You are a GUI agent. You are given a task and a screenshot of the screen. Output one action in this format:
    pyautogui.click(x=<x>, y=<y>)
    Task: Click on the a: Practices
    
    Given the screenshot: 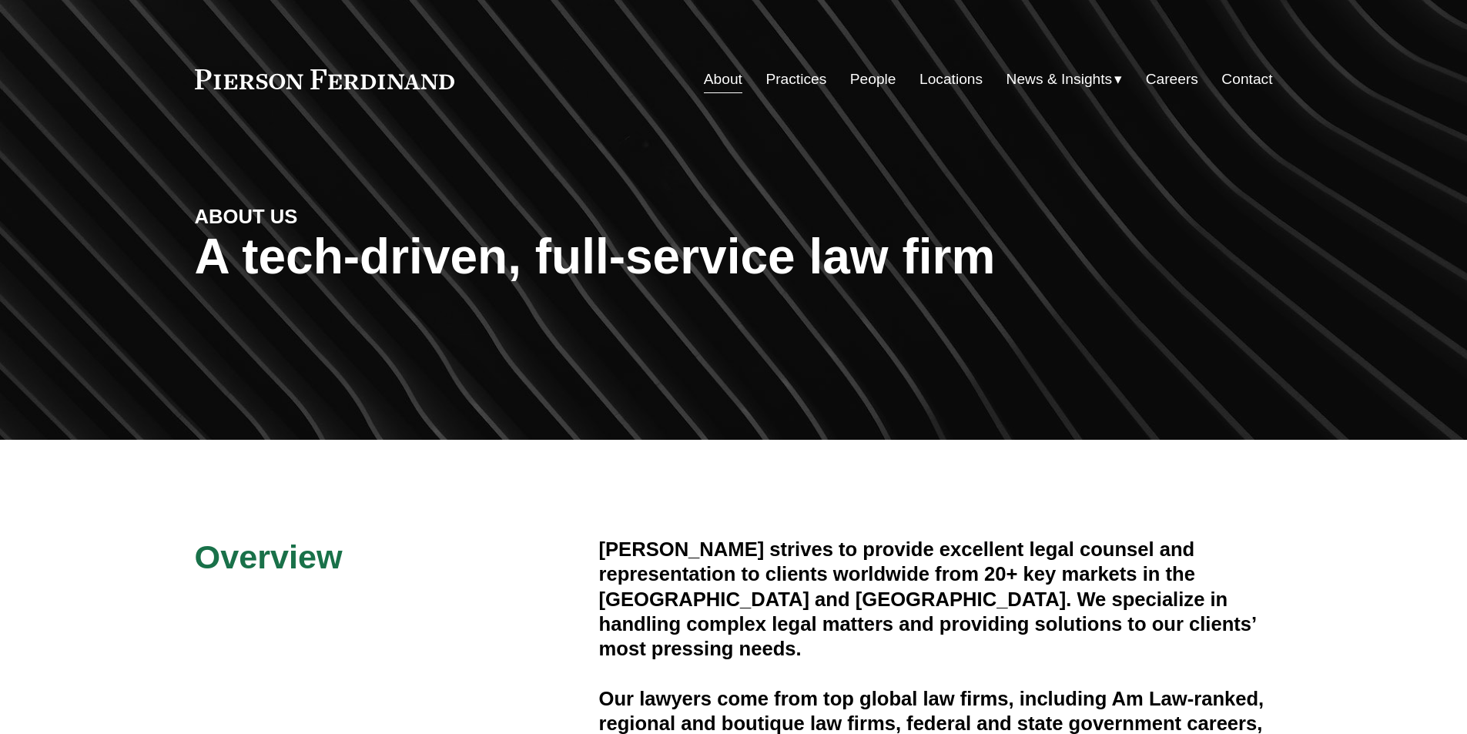 What is the action you would take?
    pyautogui.click(x=796, y=79)
    